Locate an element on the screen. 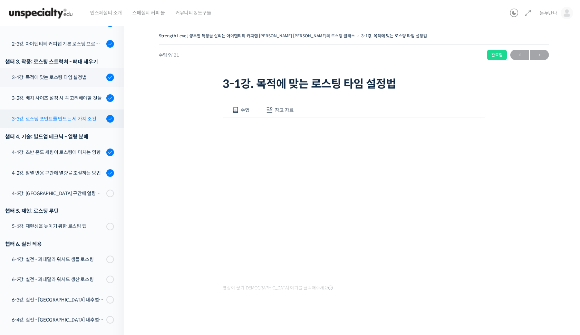 This screenshot has height=335, width=580. div: 챕터 4. 기술: 빌드업 테크닉 - 열량 분배 is located at coordinates (59, 136).